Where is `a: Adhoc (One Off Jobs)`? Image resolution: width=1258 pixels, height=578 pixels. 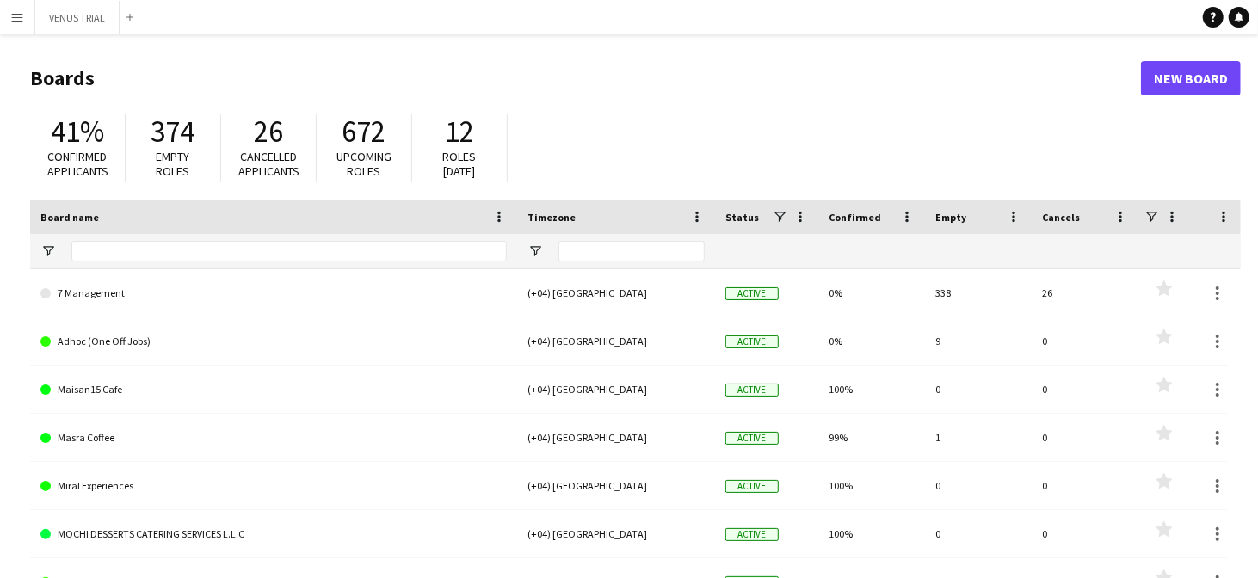 a: Adhoc (One Off Jobs) is located at coordinates (274, 342).